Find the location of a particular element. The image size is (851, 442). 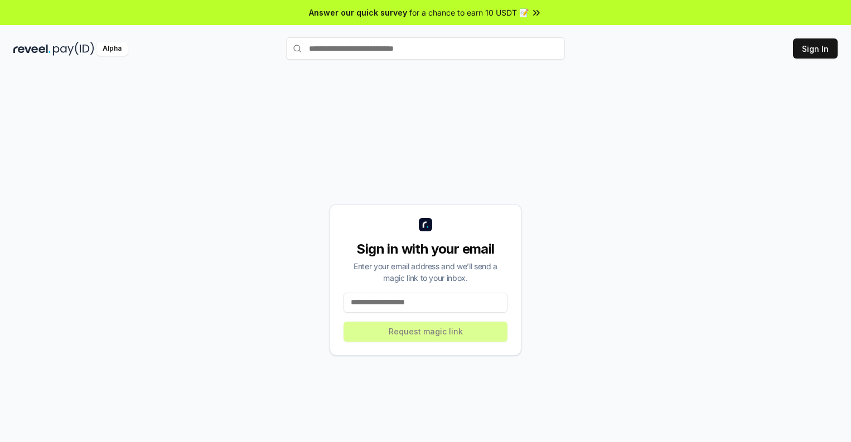

span: Answer our quick survey is located at coordinates (358, 12).